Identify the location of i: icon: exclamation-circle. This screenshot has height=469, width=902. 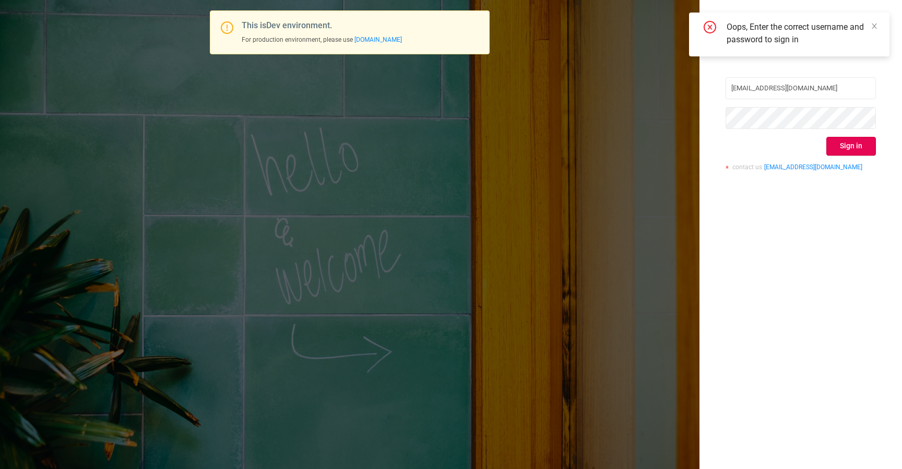
(227, 28).